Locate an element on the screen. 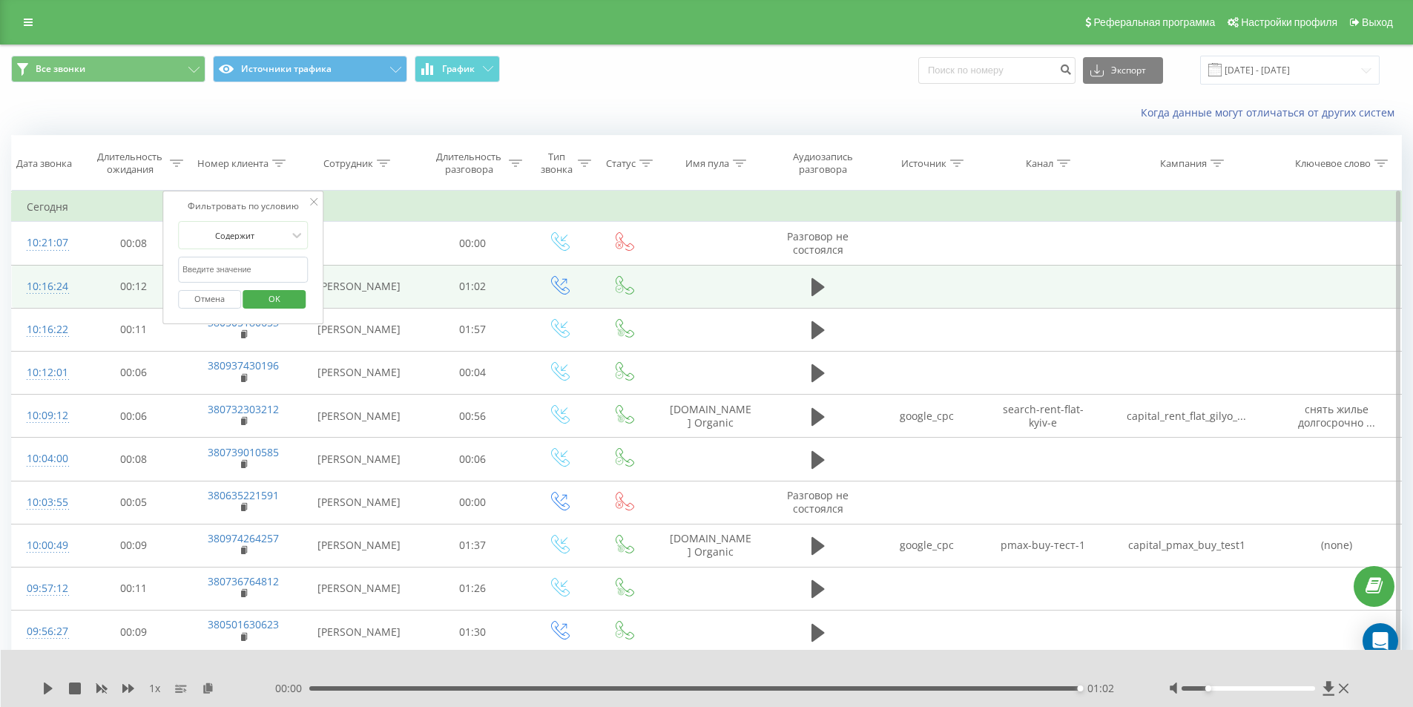 This screenshot has height=707, width=1413. div: 09:57:12 is located at coordinates (46, 588).